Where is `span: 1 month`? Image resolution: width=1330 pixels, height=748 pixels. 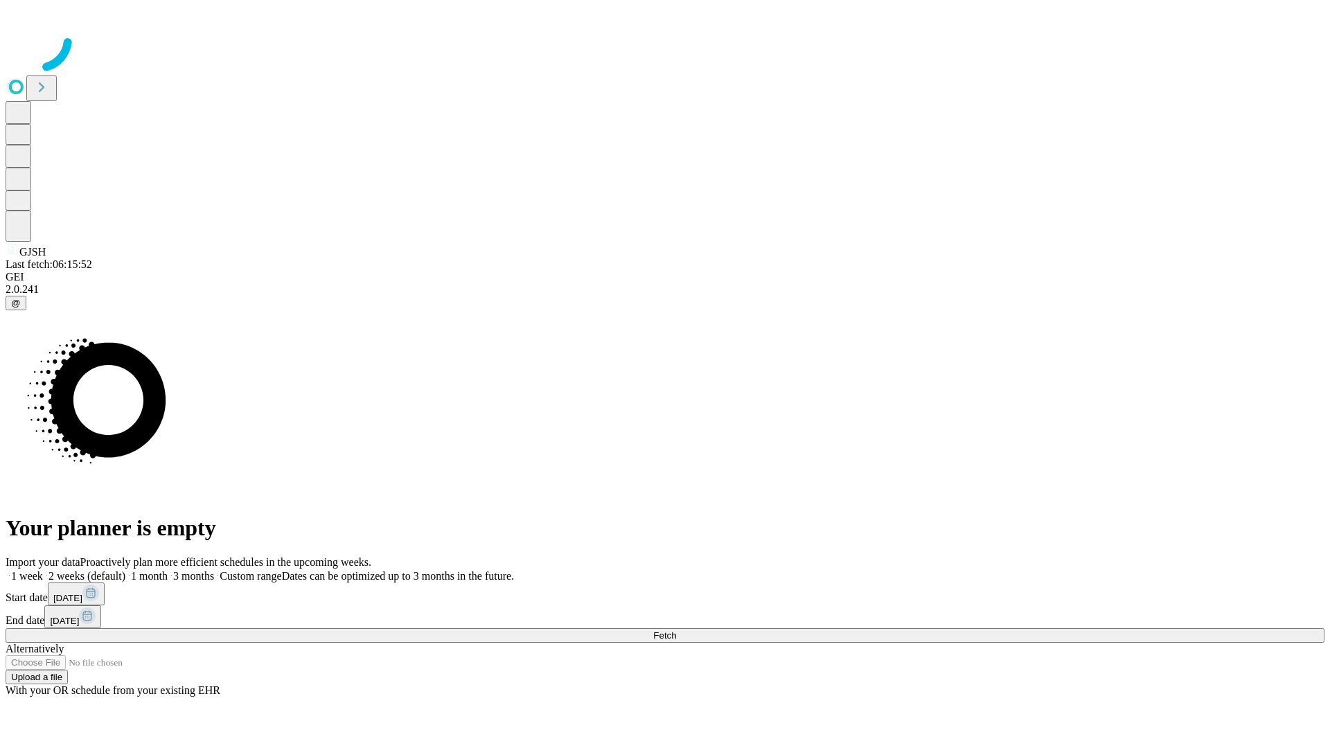
span: 1 month is located at coordinates (149, 576).